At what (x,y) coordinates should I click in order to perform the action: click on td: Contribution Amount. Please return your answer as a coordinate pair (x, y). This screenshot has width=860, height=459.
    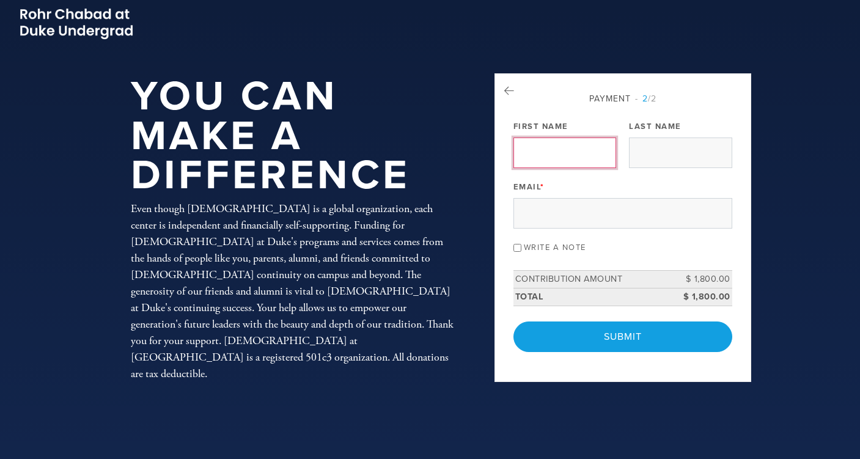
    Looking at the image, I should click on (596, 279).